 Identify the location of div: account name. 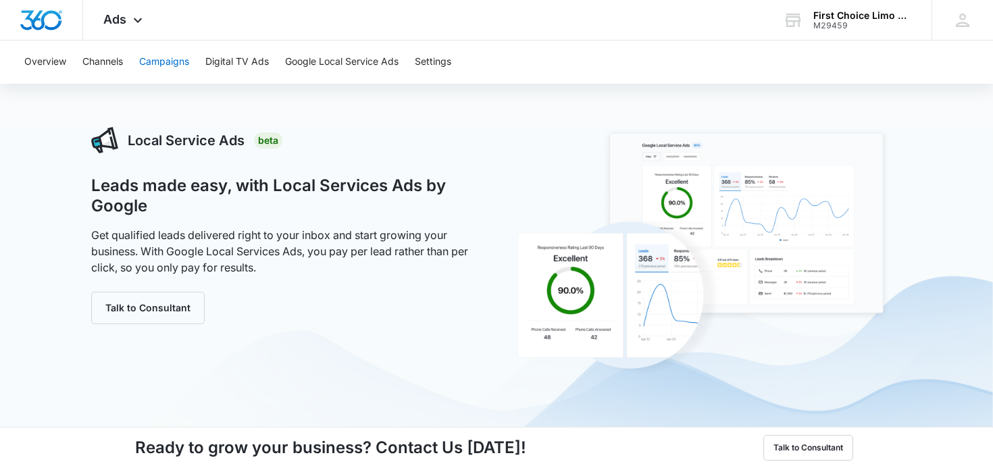
(863, 16).